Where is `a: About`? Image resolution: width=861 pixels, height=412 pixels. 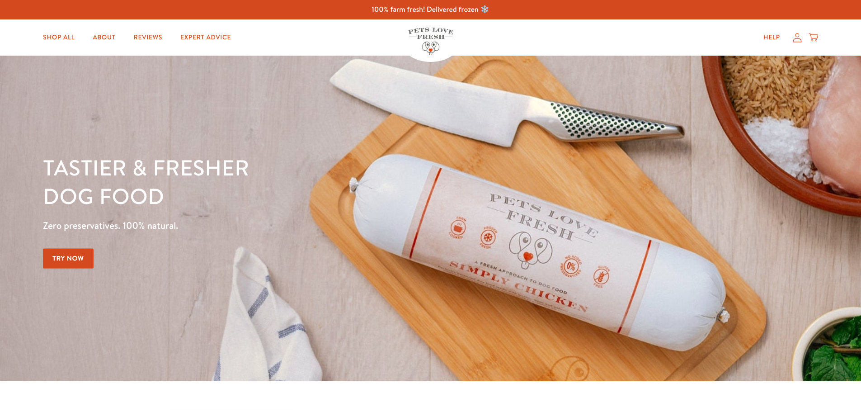 a: About is located at coordinates (104, 38).